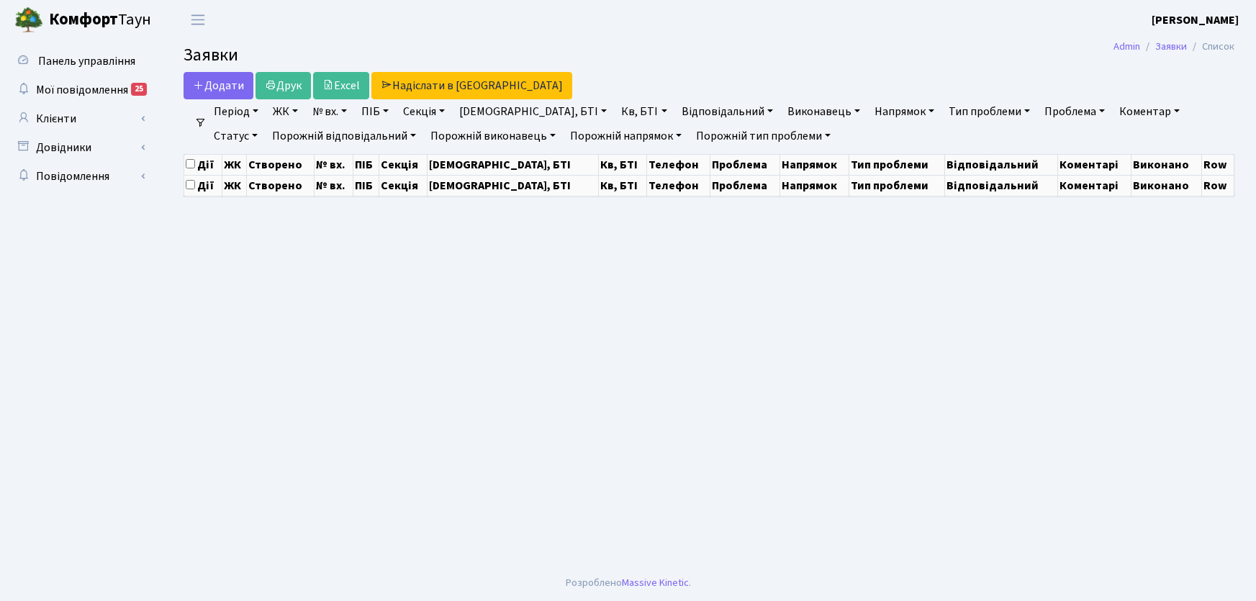 This screenshot has width=1256, height=601. What do you see at coordinates (235, 136) in the screenshot?
I see `a: Статус` at bounding box center [235, 136].